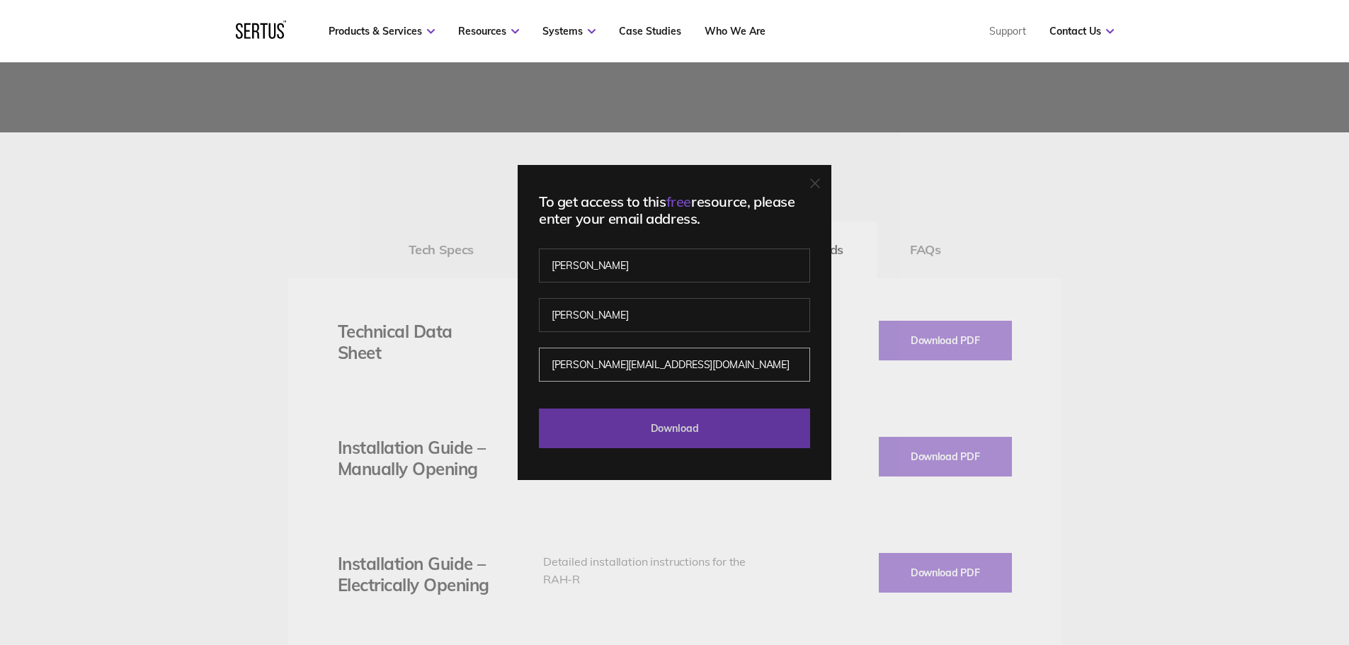 Image resolution: width=1349 pixels, height=645 pixels. Describe the element at coordinates (1082, 31) in the screenshot. I see `a: Contact Us` at that location.